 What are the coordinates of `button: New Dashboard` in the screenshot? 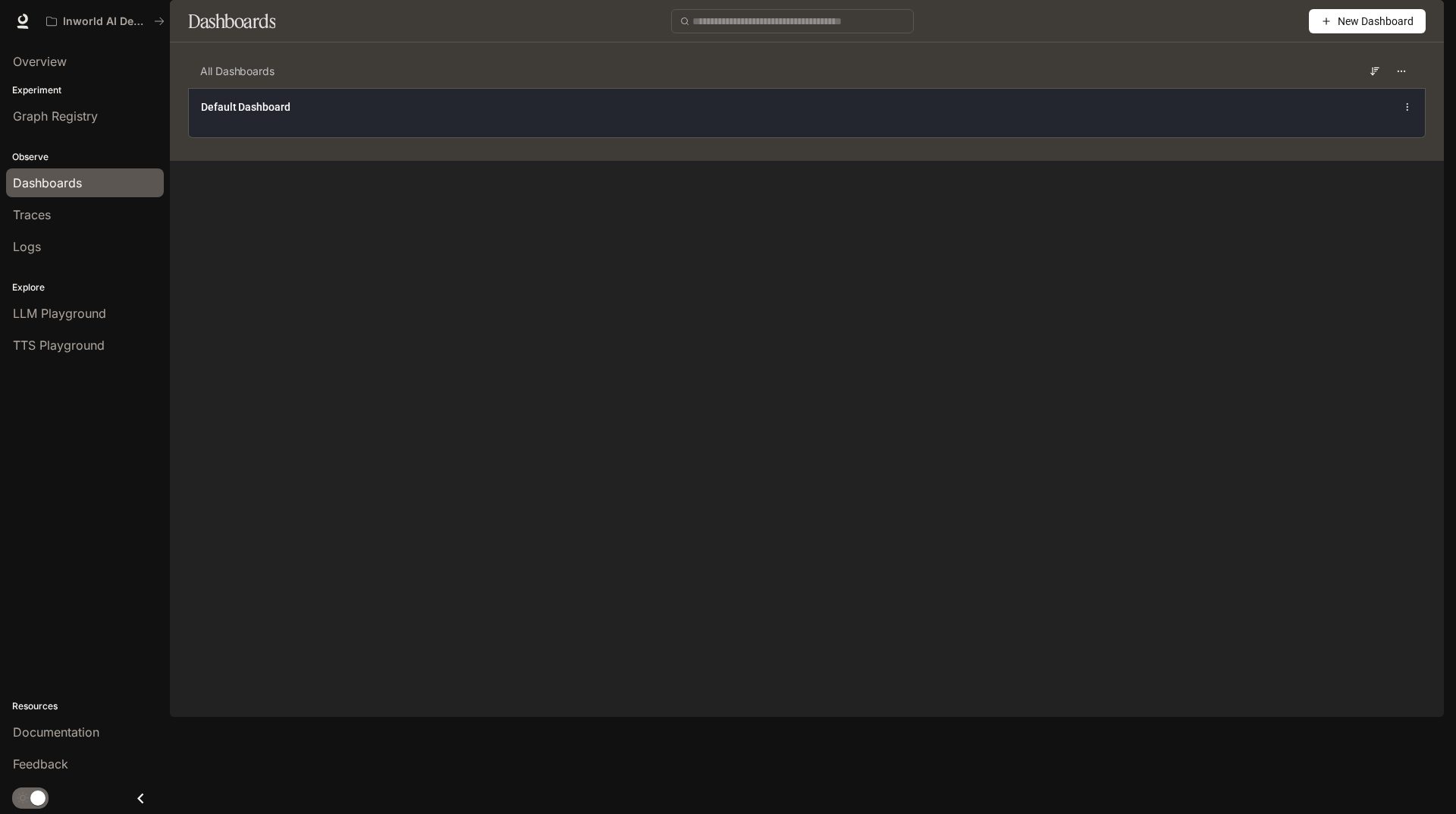 It's located at (1368, 21).